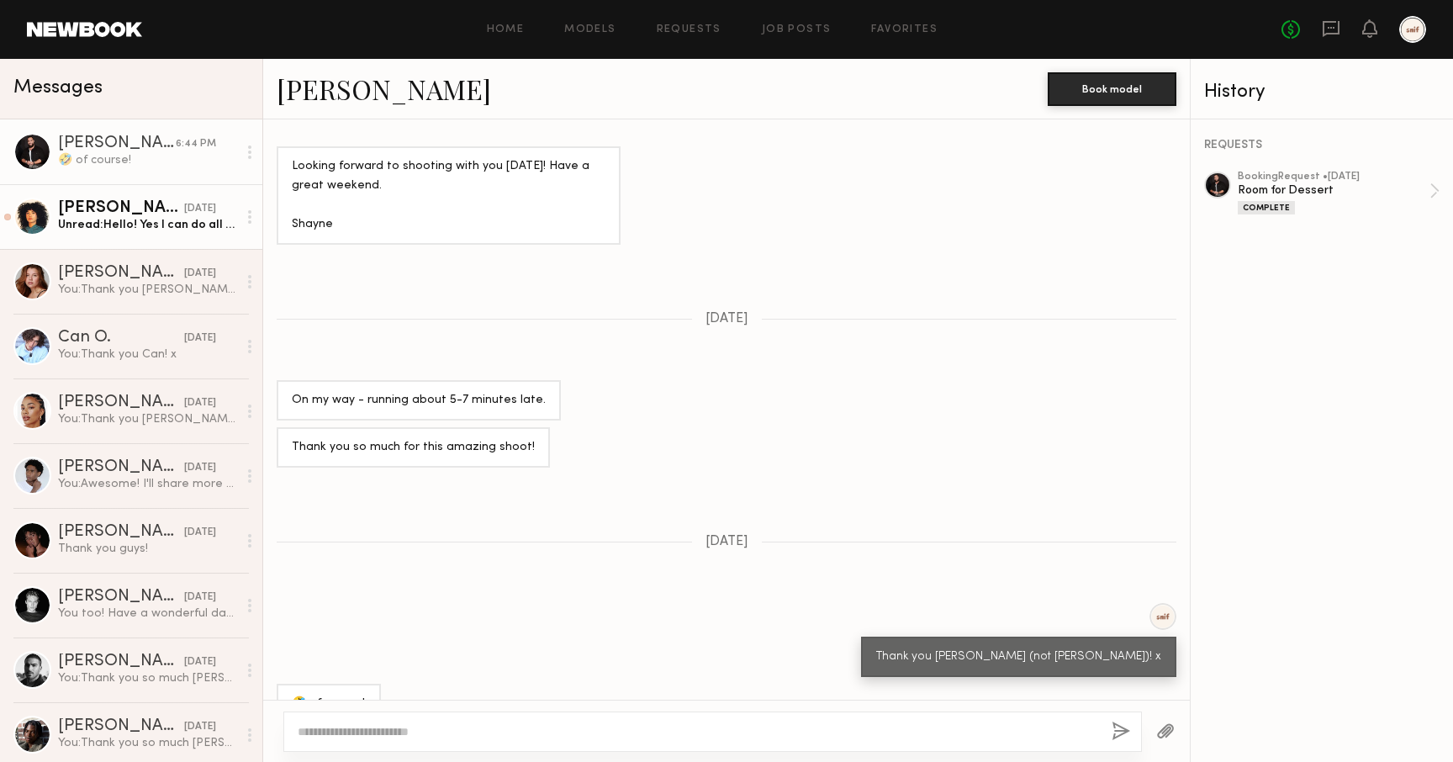  What do you see at coordinates (147, 483) in the screenshot?
I see `div: You: Awesome! I'll share more details when I can. x, Sasa (Art Director at Snif)` at bounding box center [147, 483].